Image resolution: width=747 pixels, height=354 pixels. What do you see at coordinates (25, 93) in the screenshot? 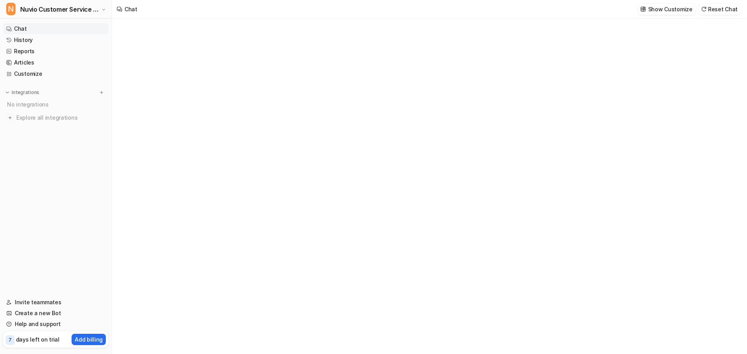
I see `p: Integrations` at bounding box center [25, 93].